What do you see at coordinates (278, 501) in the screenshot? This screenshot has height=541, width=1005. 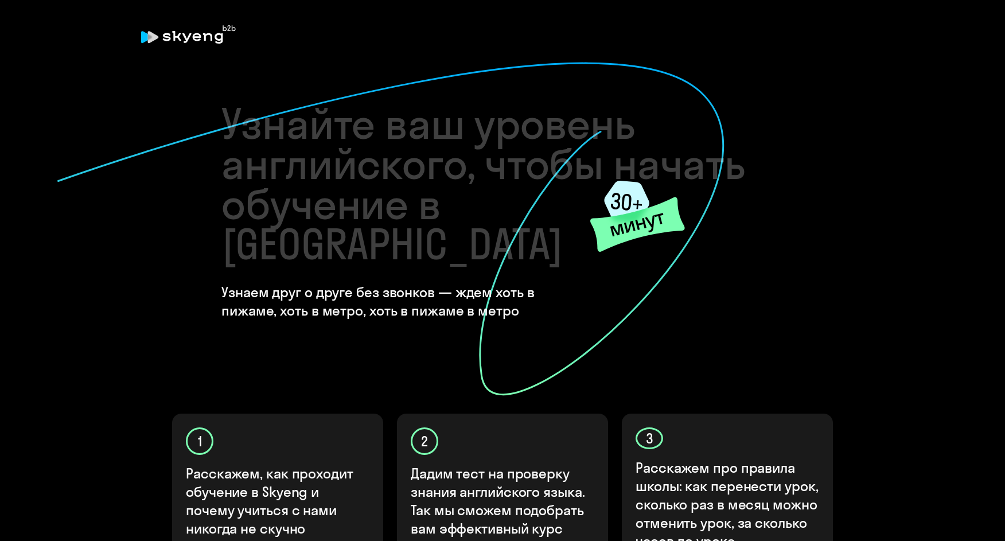 I see `p: Расскажем, как проходит обучение в Skyeng и почему учиться с нами никогда не скучно` at bounding box center [278, 501].